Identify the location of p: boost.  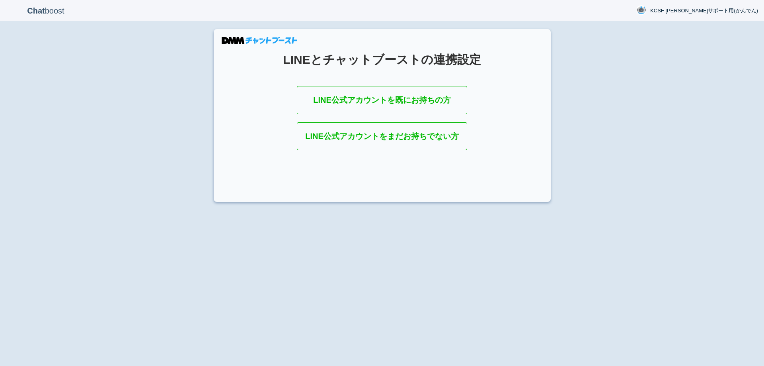
(46, 11).